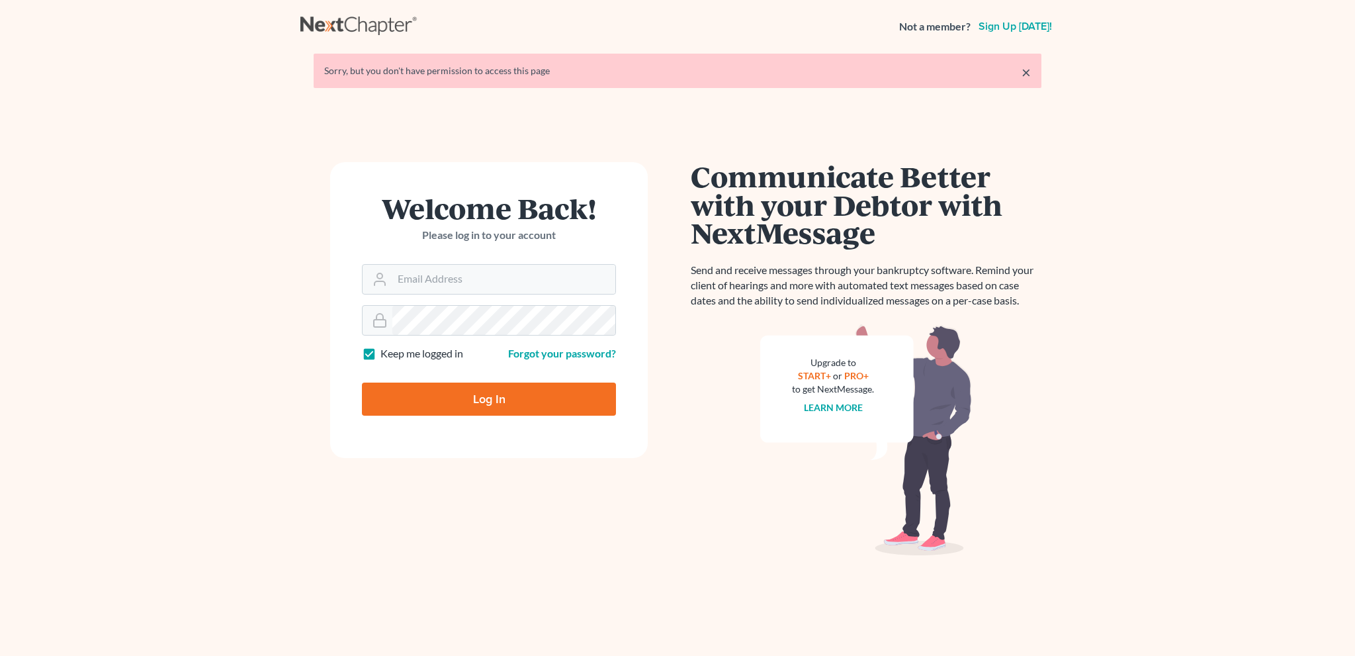 The width and height of the screenshot is (1355, 656). I want to click on input: Log In, so click(489, 399).